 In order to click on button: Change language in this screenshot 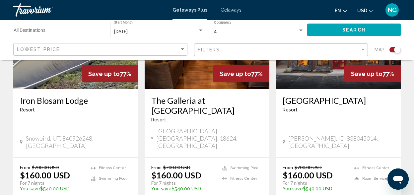, I will do `click(341, 10)`.